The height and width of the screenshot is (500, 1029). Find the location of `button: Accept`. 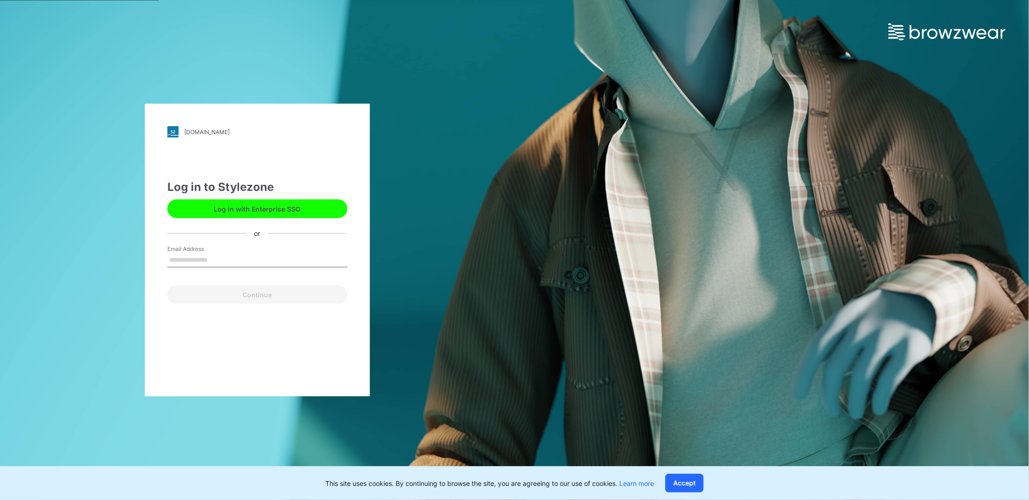

button: Accept is located at coordinates (685, 483).